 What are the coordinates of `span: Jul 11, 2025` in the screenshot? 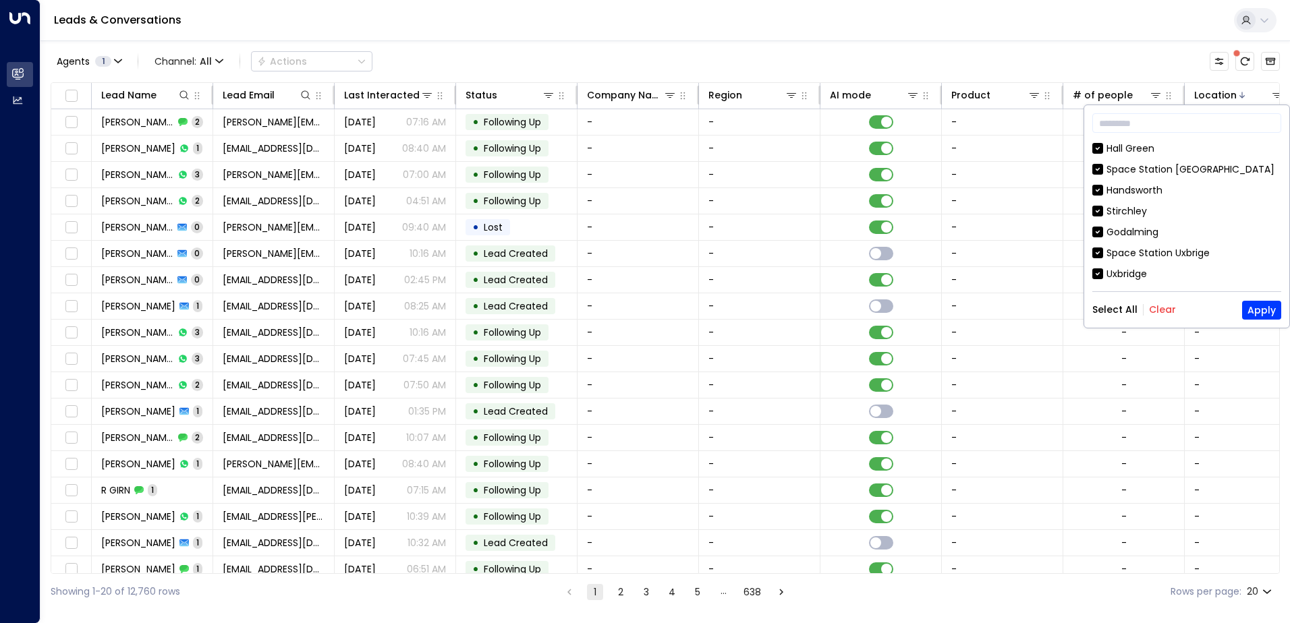 It's located at (360, 412).